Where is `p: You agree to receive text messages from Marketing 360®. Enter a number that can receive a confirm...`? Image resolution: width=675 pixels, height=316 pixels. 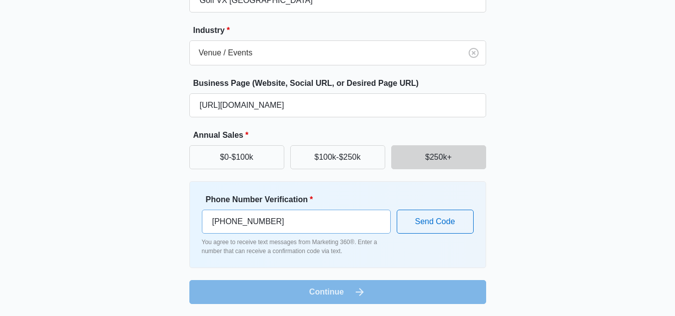
p: You agree to receive text messages from Marketing 360®. Enter a number that can receive a confirm... is located at coordinates (296, 247).